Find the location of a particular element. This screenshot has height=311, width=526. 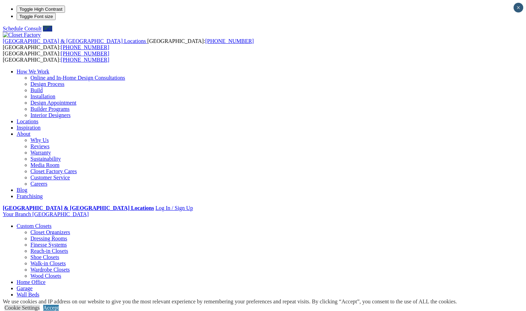

span: Toggle Font size is located at coordinates (36, 16).